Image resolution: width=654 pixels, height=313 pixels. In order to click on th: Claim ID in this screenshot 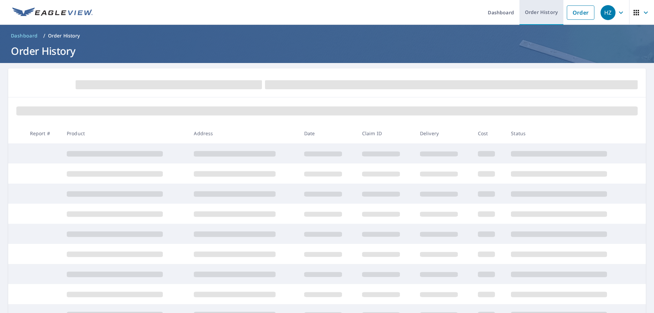, I will do `click(385, 133)`.